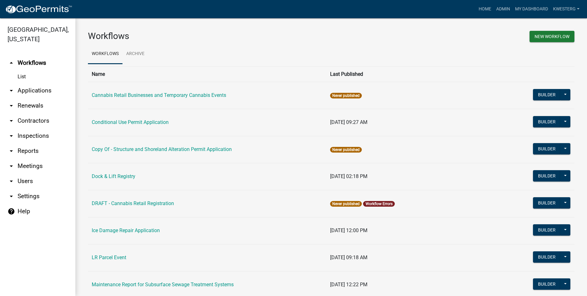  Describe the element at coordinates (415, 74) in the screenshot. I see `th: Last Published` at that location.